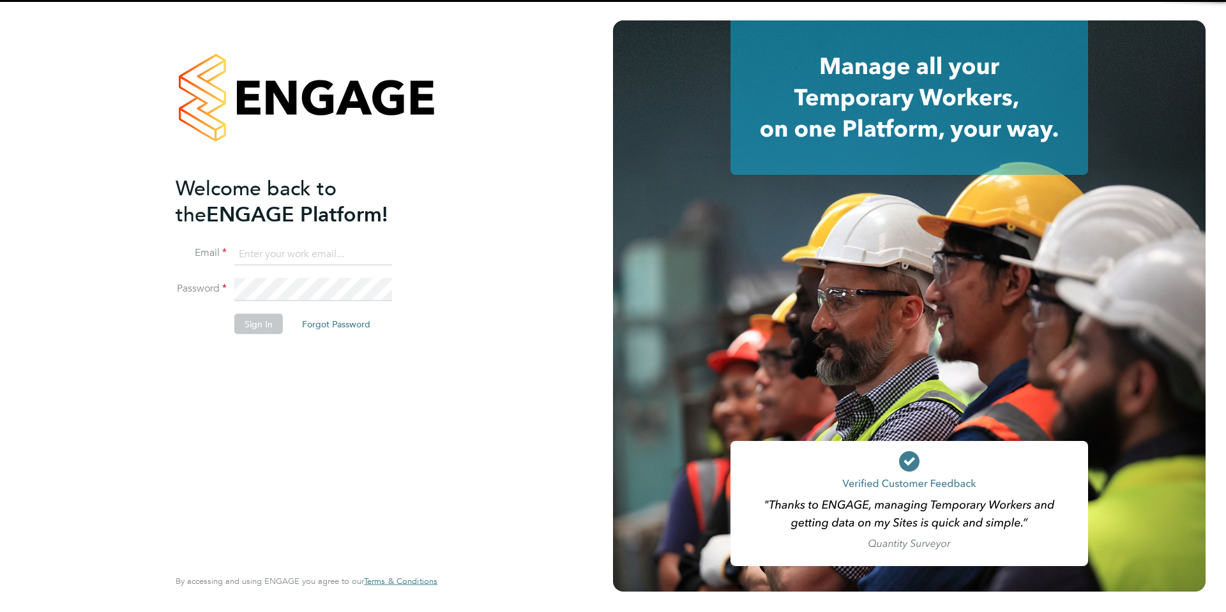 Image resolution: width=1226 pixels, height=612 pixels. I want to click on label: Email, so click(201, 253).